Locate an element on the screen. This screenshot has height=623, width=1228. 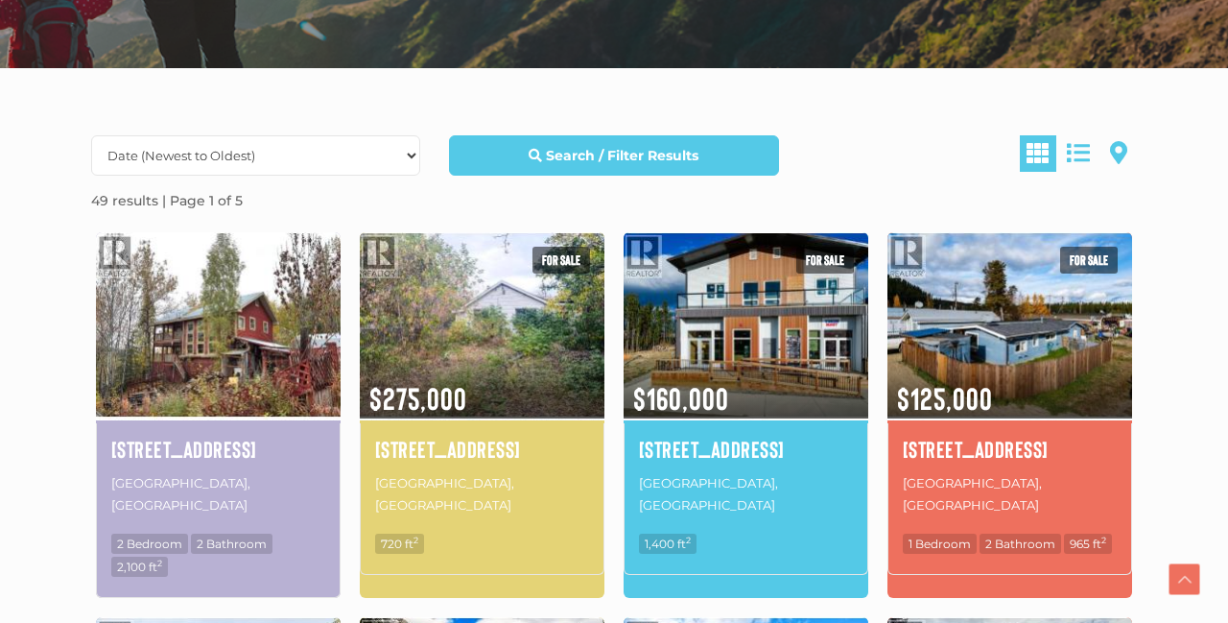
img: 1217 7TH AVENUE, Dawson City, Yukon is located at coordinates (218, 324).